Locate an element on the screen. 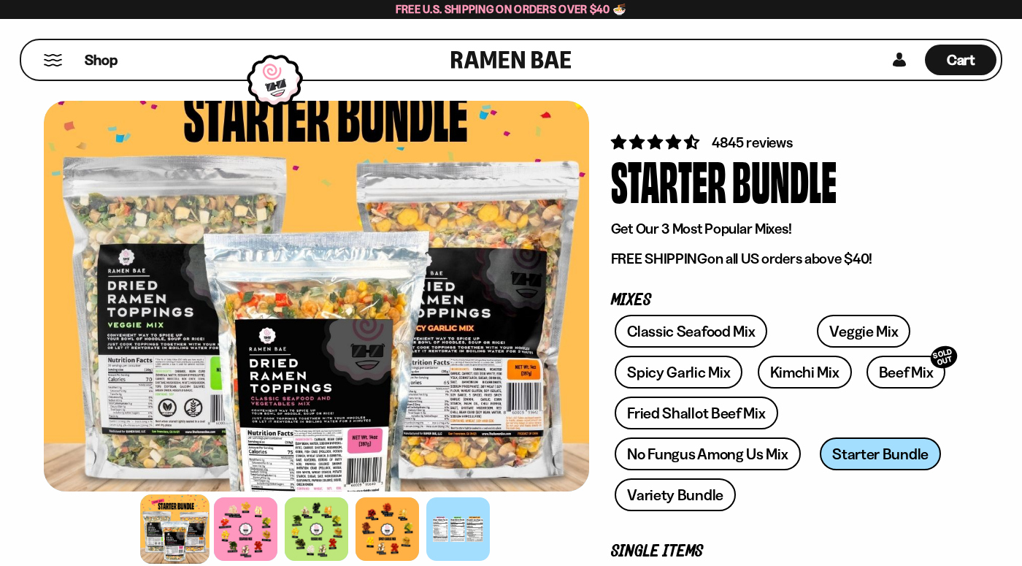 The height and width of the screenshot is (566, 1022). a: Variety Bundle is located at coordinates (675, 494).